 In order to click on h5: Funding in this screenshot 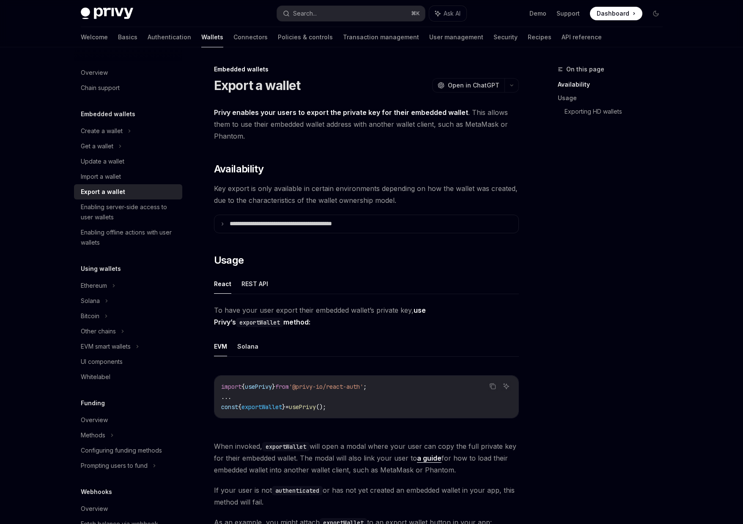, I will do `click(93, 403)`.